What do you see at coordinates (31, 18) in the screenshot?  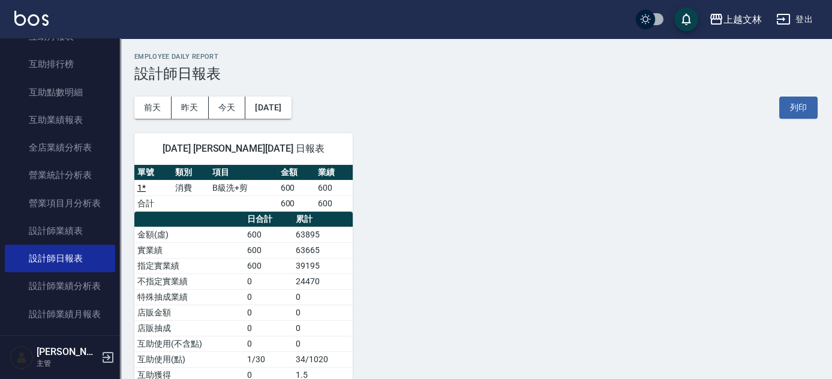 I see `img: Logo` at bounding box center [31, 18].